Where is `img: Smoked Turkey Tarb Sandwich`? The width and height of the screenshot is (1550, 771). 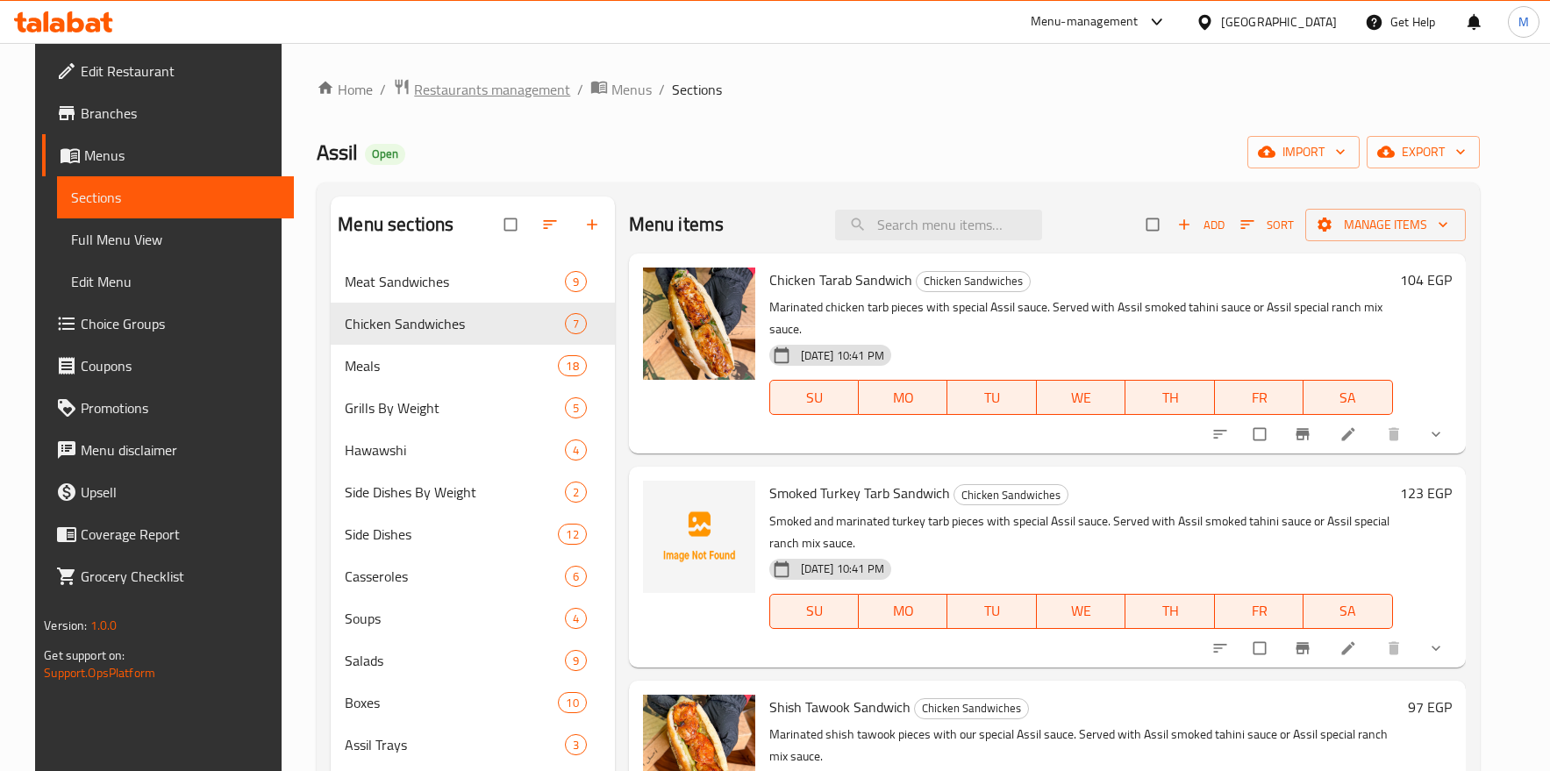 img: Smoked Turkey Tarb Sandwich is located at coordinates (699, 537).